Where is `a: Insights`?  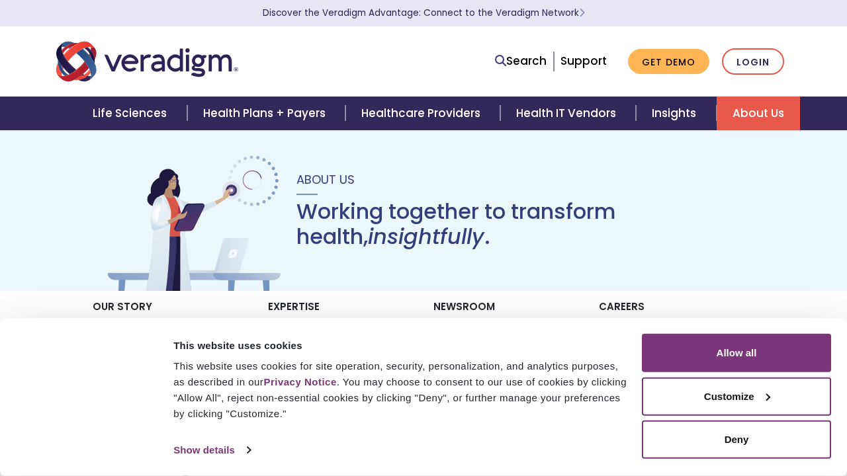
a: Insights is located at coordinates (675, 113).